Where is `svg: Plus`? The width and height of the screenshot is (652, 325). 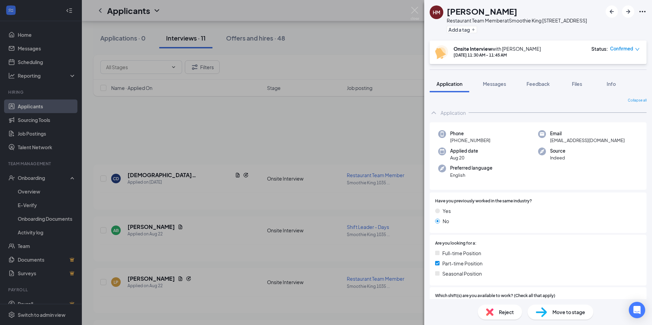
svg: Plus is located at coordinates (473, 30).